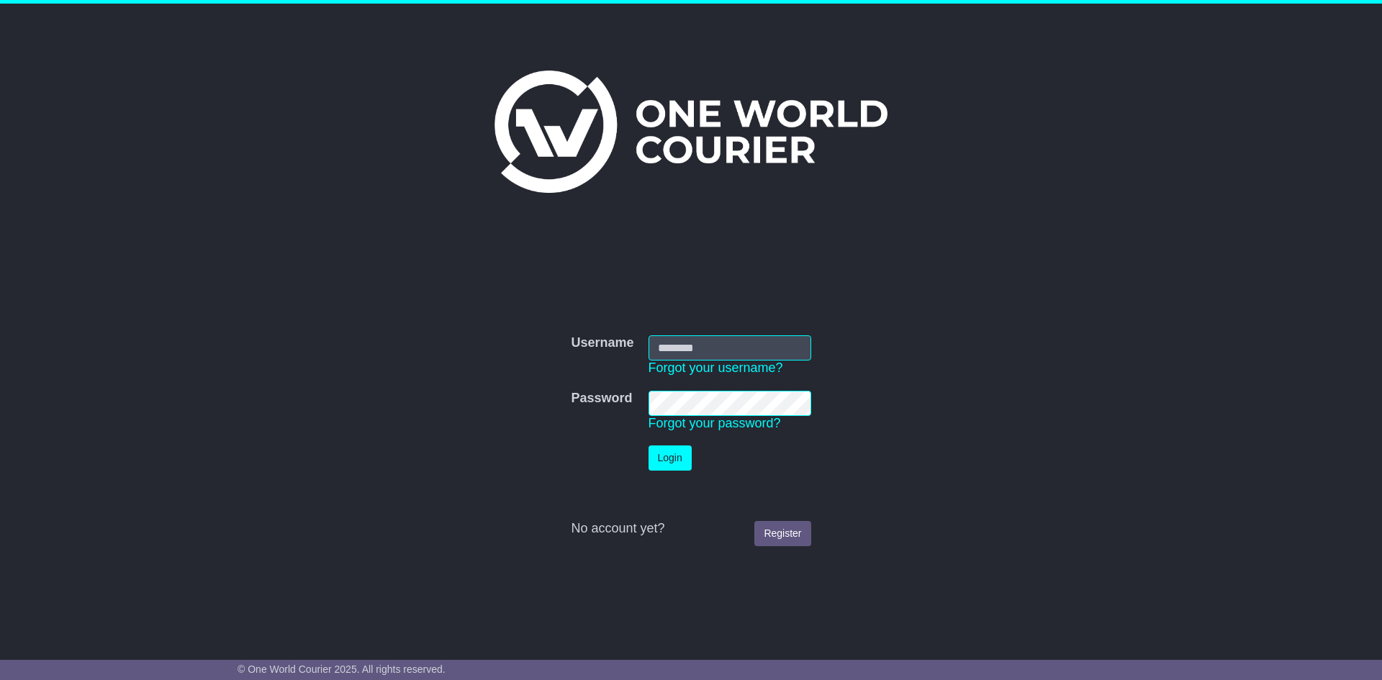  What do you see at coordinates (783, 534) in the screenshot?
I see `a: Register` at bounding box center [783, 534].